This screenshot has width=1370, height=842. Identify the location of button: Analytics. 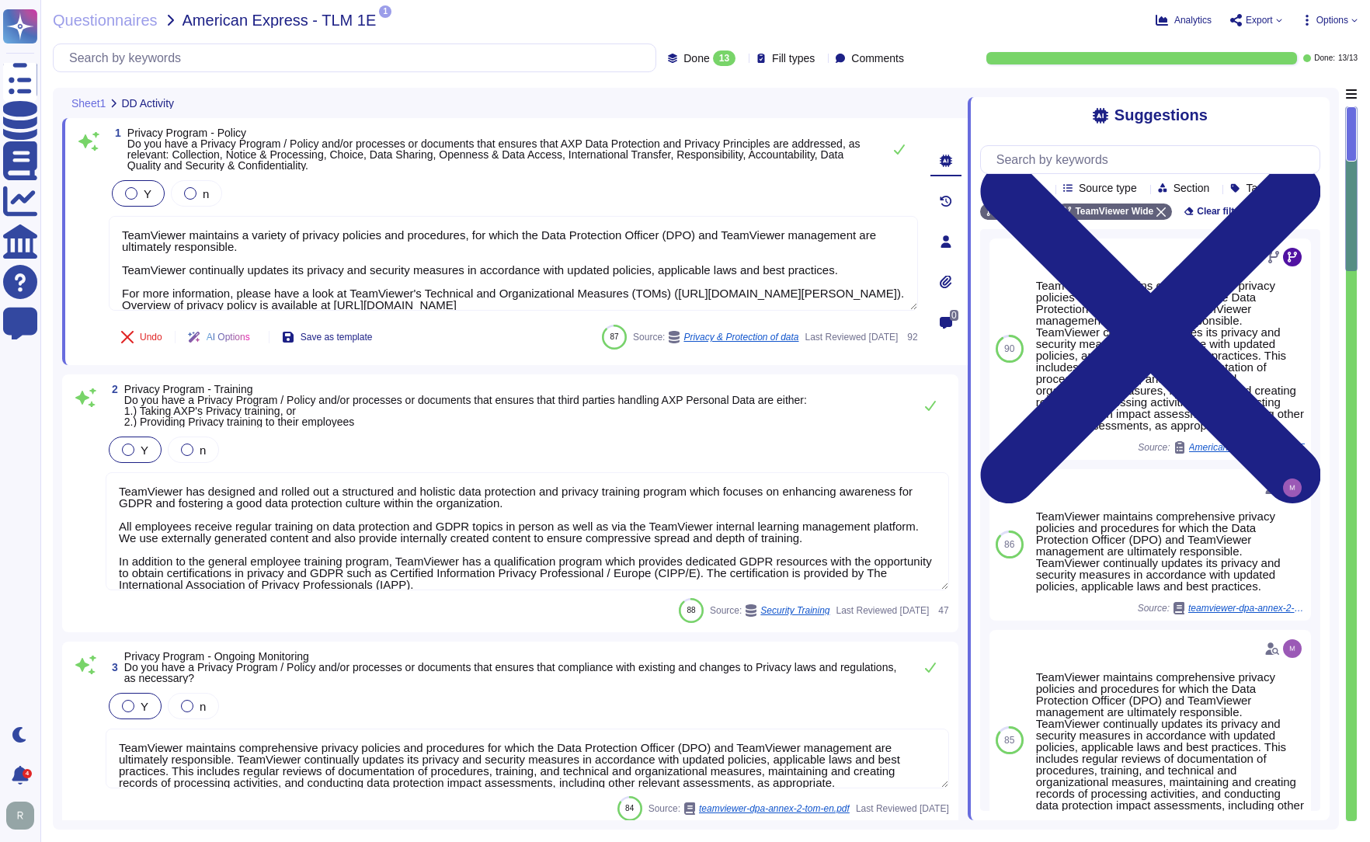
(1183, 20).